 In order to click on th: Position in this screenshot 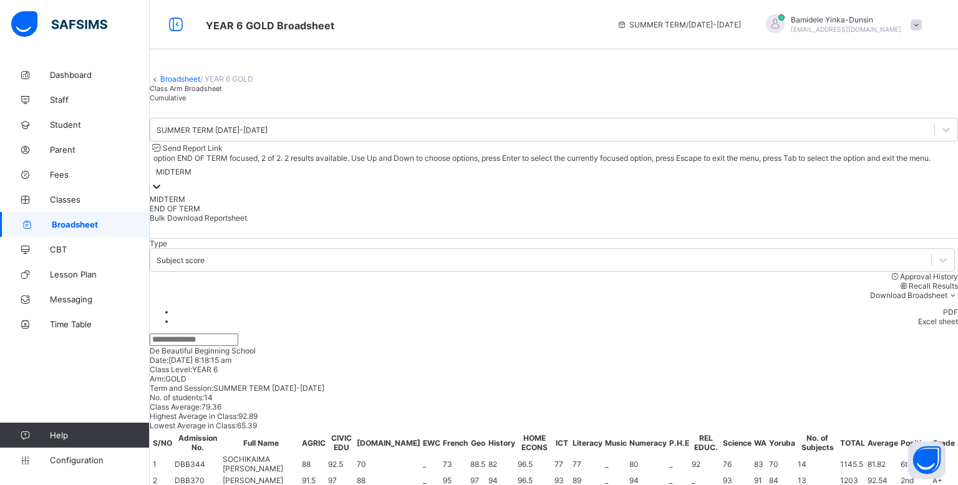, I will do `click(915, 443)`.